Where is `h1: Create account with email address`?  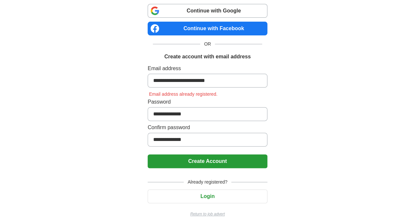 h1: Create account with email address is located at coordinates (207, 57).